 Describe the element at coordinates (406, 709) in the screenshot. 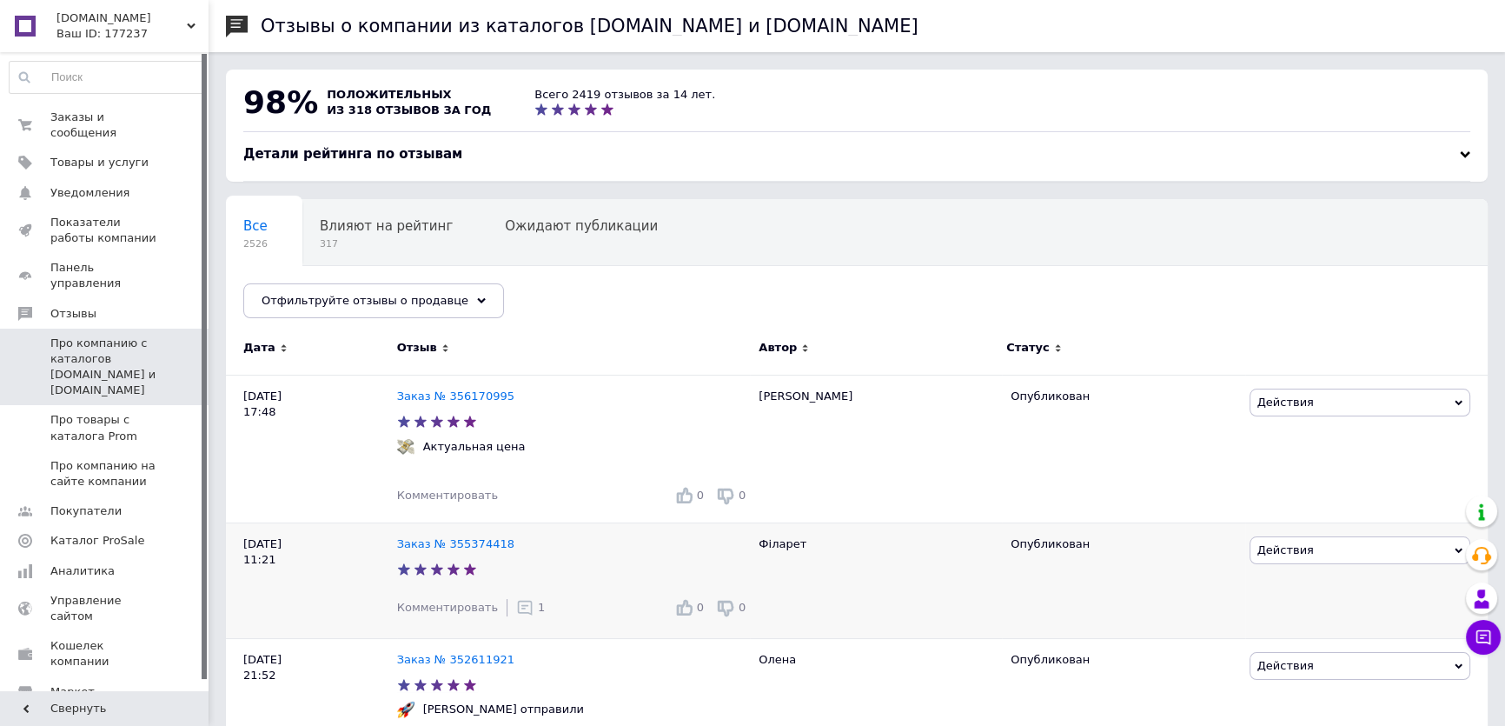

I see `img: :rocket:` at that location.